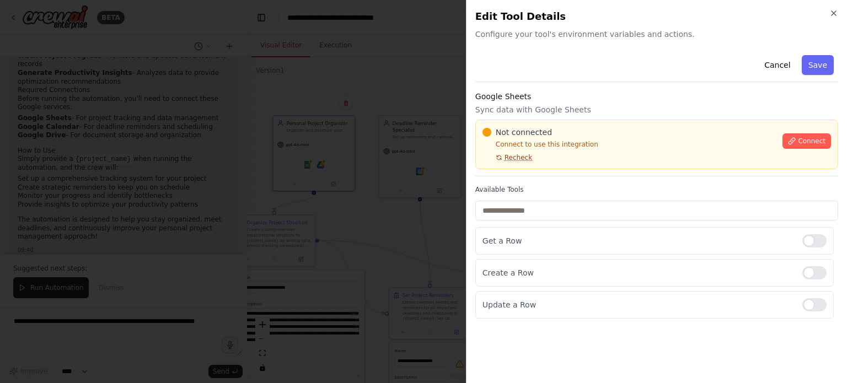 Image resolution: width=847 pixels, height=383 pixels. What do you see at coordinates (638, 241) in the screenshot?
I see `p: Get a Row` at bounding box center [638, 241].